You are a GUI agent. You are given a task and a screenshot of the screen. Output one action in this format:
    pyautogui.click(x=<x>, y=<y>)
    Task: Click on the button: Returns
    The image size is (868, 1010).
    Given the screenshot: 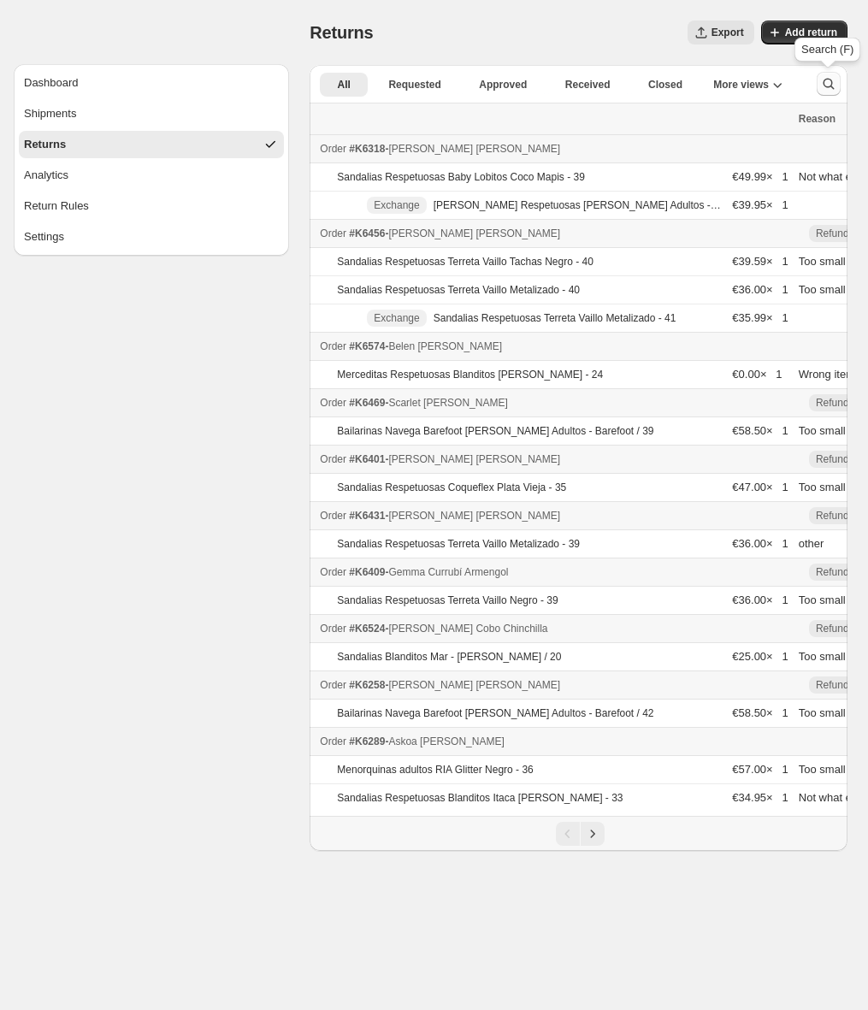 What is the action you would take?
    pyautogui.click(x=151, y=144)
    